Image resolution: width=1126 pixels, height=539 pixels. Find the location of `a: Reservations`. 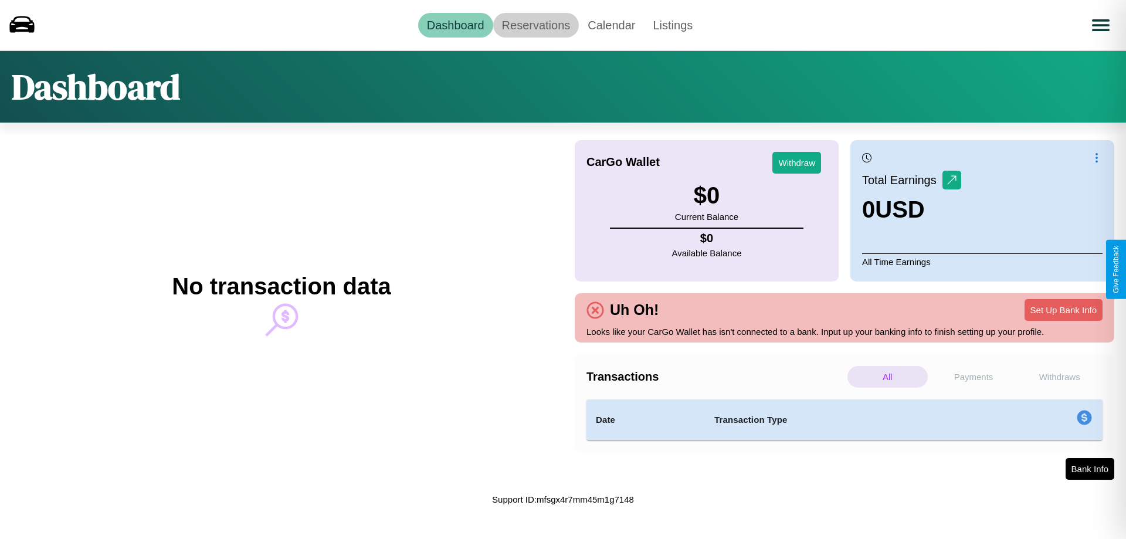

a: Reservations is located at coordinates (536, 25).